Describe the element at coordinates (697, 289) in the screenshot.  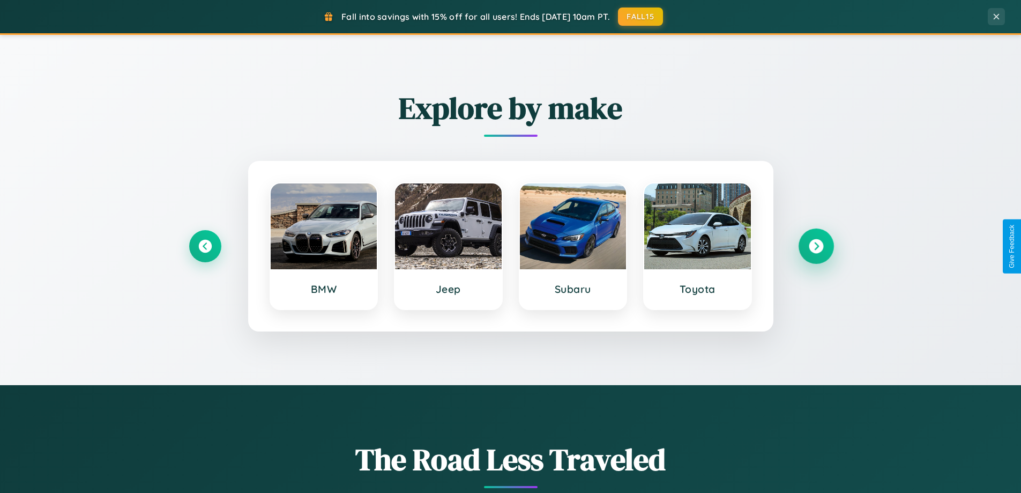
I see `h3: Toyota` at that location.